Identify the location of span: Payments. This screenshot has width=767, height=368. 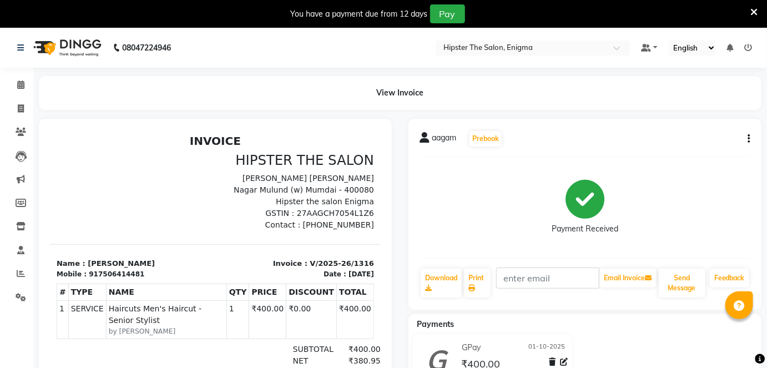
(435, 324).